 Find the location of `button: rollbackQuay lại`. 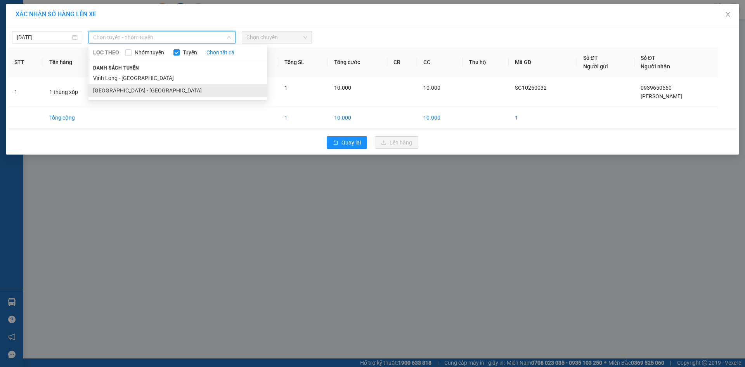

button: rollbackQuay lại is located at coordinates (347, 142).